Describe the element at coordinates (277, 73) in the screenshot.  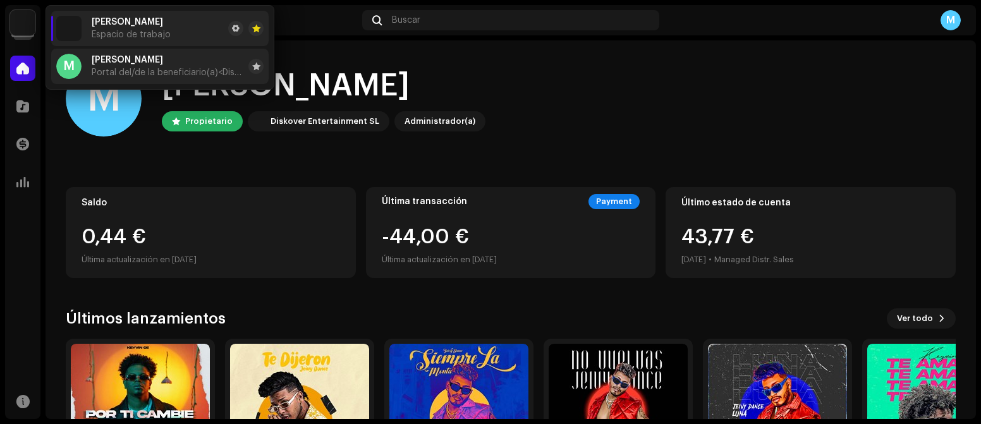
I see `span: <Diskover Entertainment SL>` at that location.